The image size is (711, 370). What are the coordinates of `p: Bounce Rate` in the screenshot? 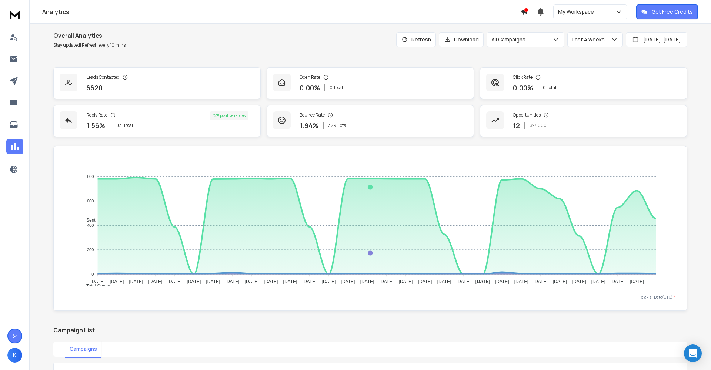 It's located at (312, 115).